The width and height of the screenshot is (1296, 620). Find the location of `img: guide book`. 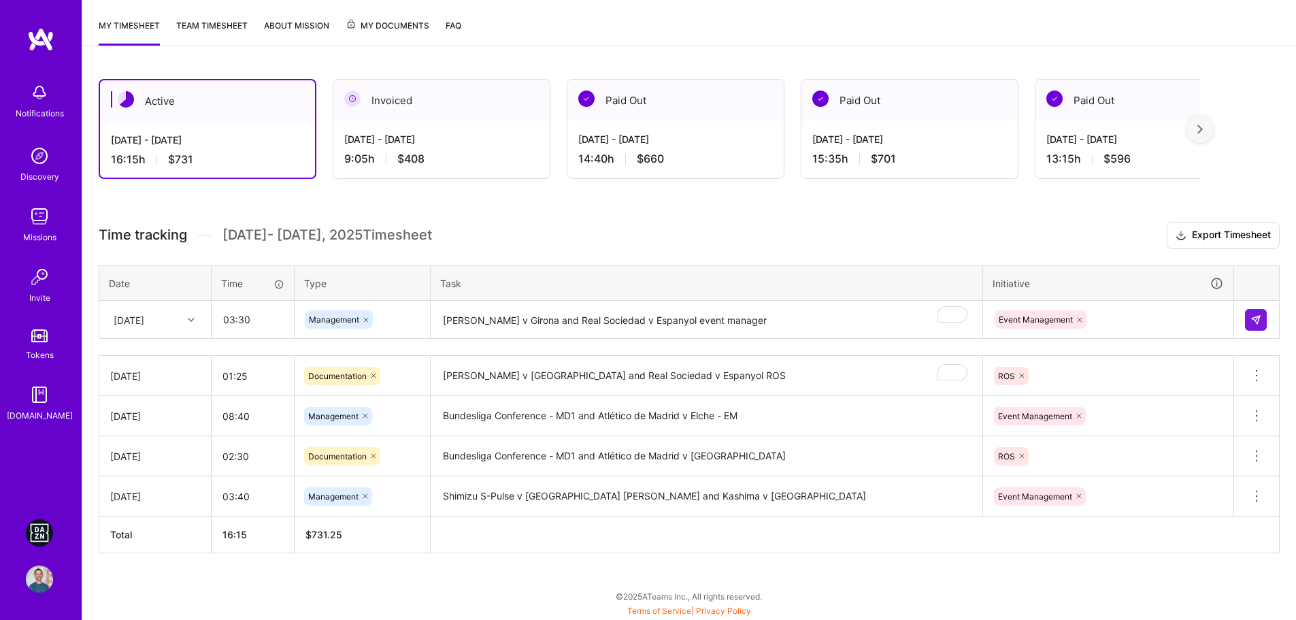

img: guide book is located at coordinates (39, 395).